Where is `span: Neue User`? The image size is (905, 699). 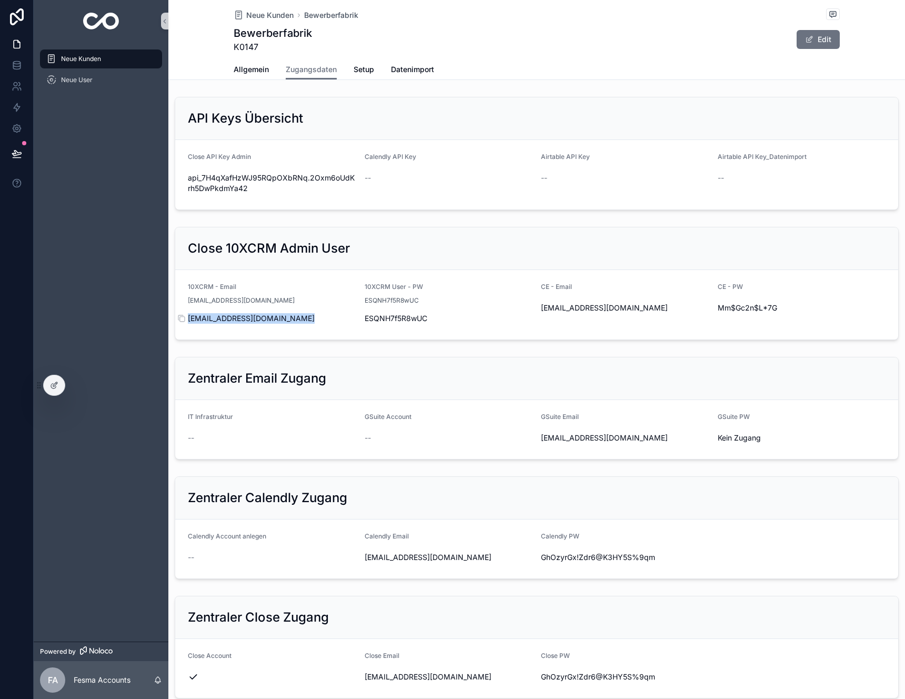 span: Neue User is located at coordinates (77, 80).